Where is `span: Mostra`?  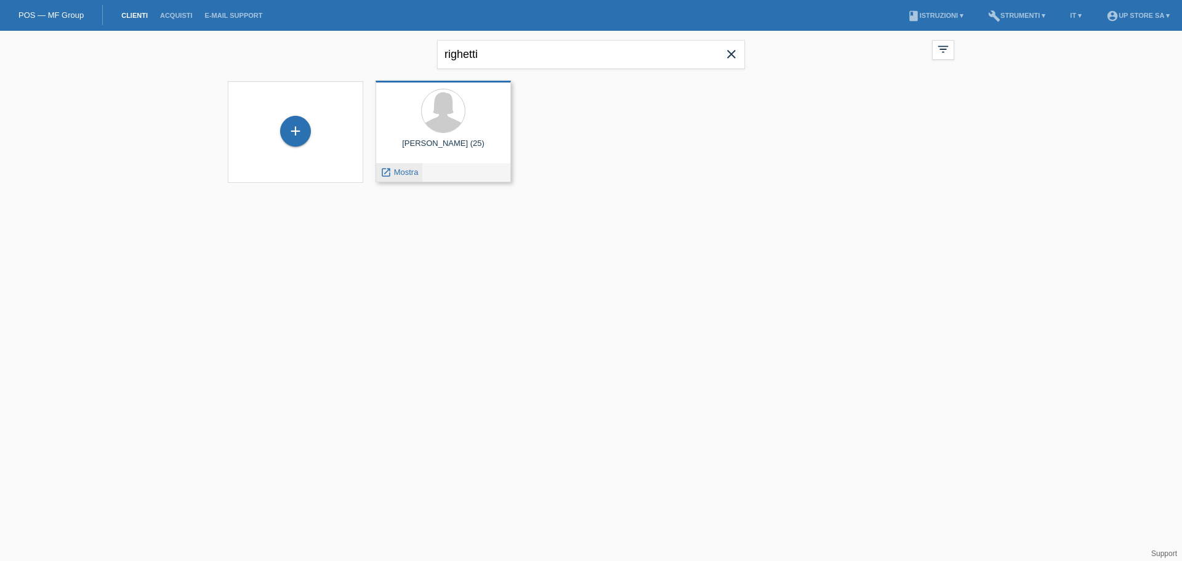
span: Mostra is located at coordinates (406, 172).